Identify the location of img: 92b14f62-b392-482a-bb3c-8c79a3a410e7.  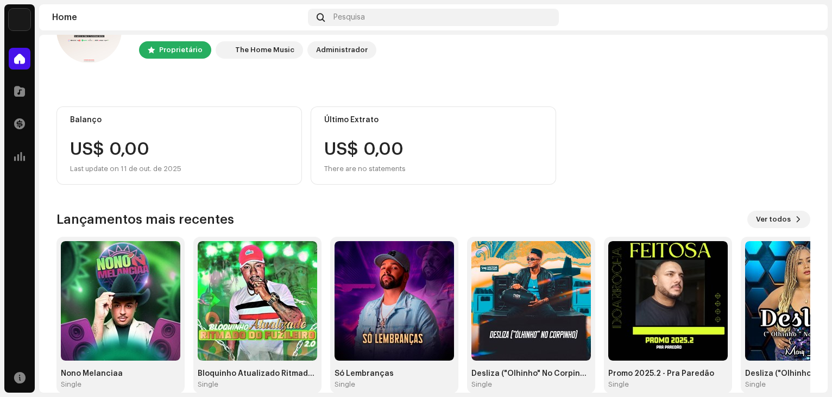
(257, 301).